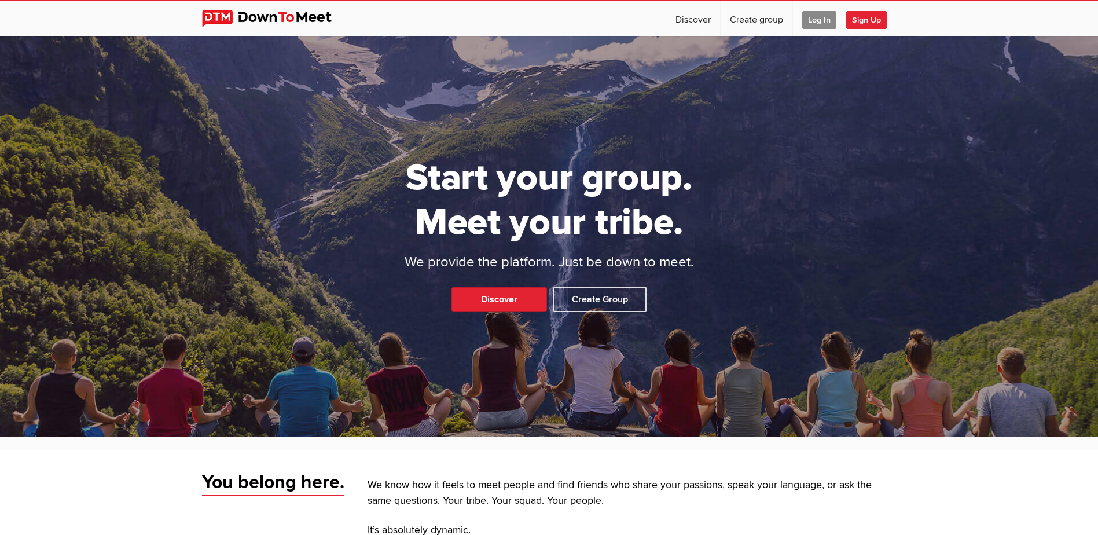  I want to click on h1: Start your group. Meet your tribe., so click(549, 200).